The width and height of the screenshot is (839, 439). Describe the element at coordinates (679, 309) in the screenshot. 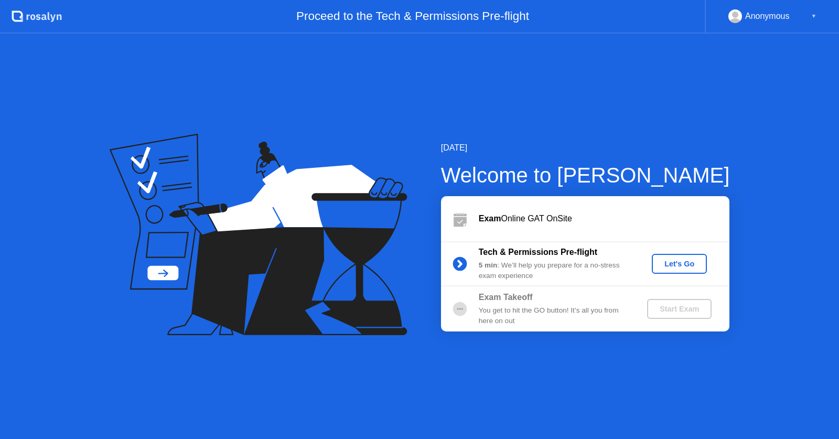

I see `button: Start Exam` at that location.